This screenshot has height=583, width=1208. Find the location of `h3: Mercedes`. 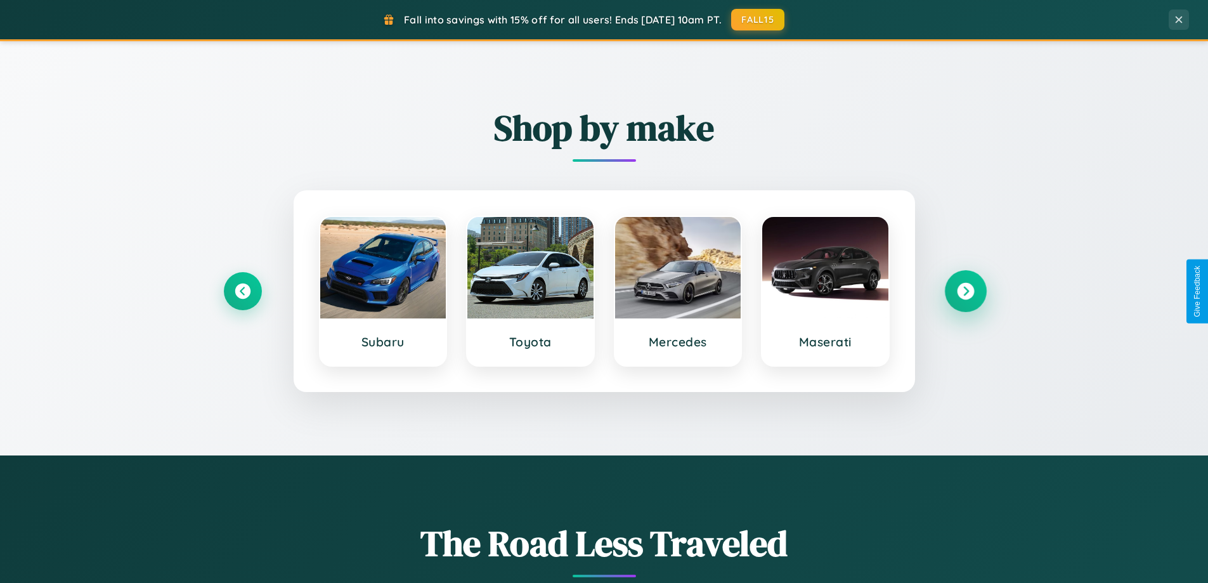

h3: Mercedes is located at coordinates (678, 342).